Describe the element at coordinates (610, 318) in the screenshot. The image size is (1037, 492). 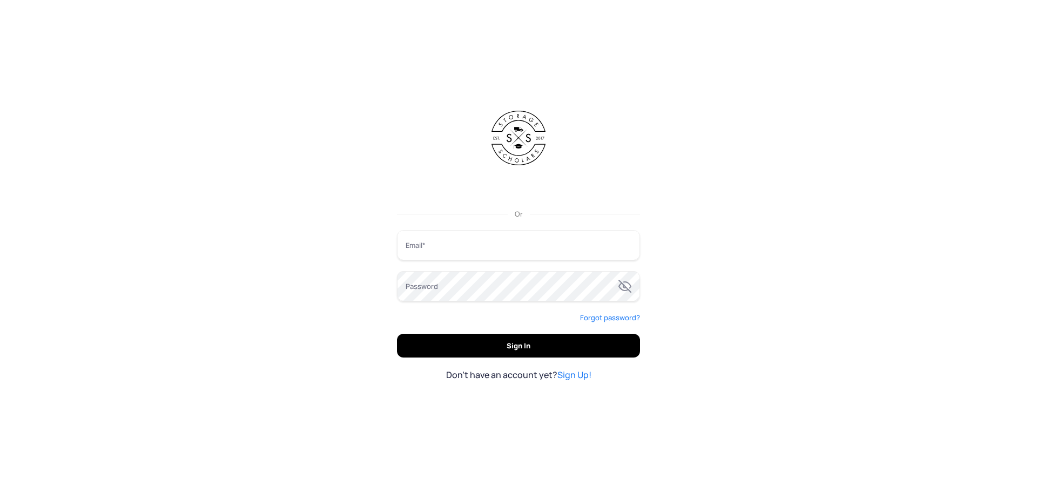
I see `span: Forgot password?` at that location.